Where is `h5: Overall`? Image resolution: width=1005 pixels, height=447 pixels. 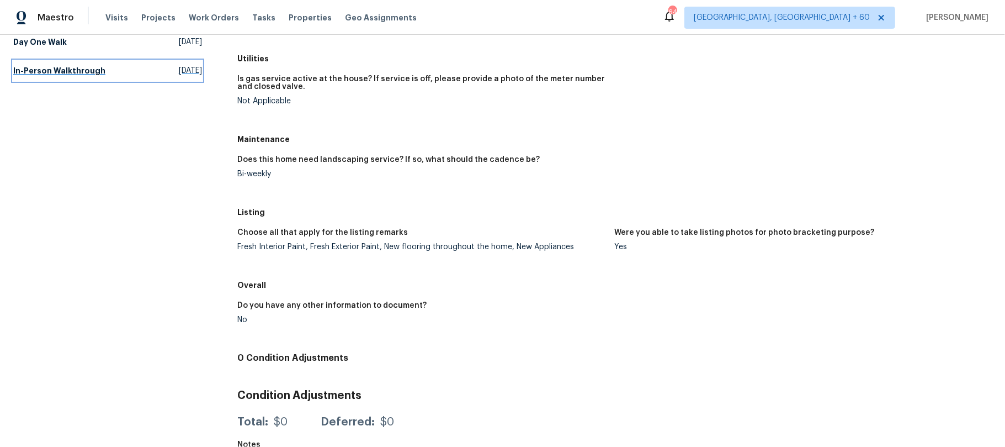 h5: Overall is located at coordinates (614, 285).